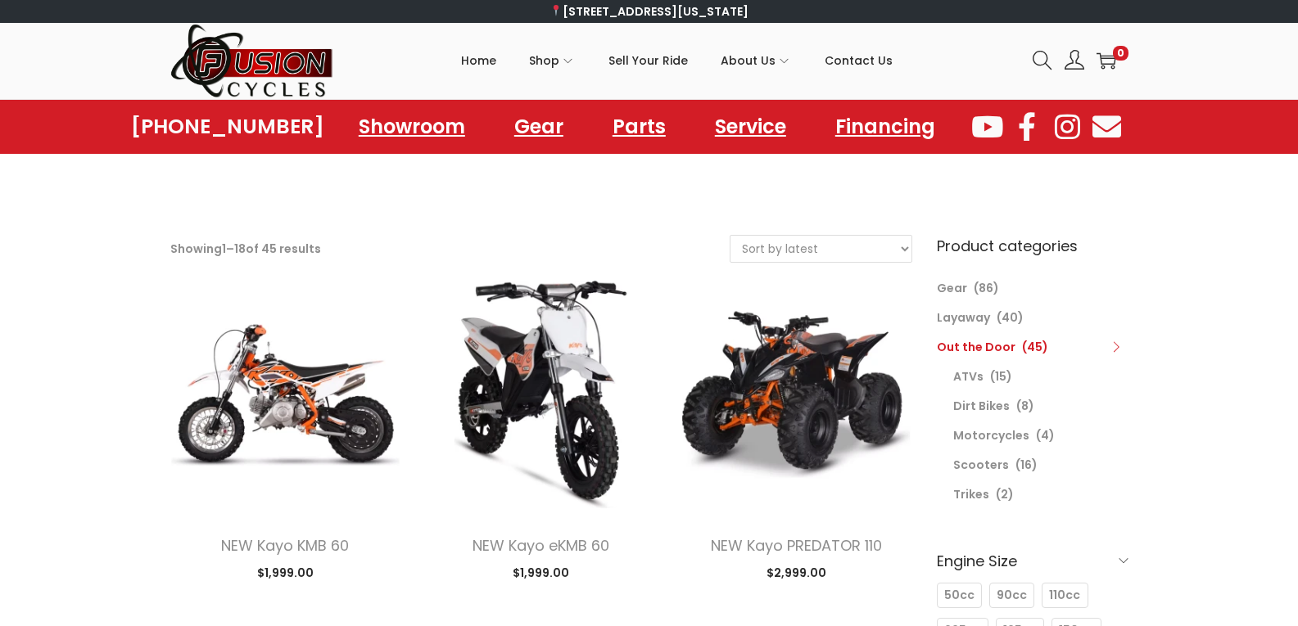 This screenshot has width=1298, height=626. Describe the element at coordinates (648, 61) in the screenshot. I see `span: Sell Your Ride` at that location.